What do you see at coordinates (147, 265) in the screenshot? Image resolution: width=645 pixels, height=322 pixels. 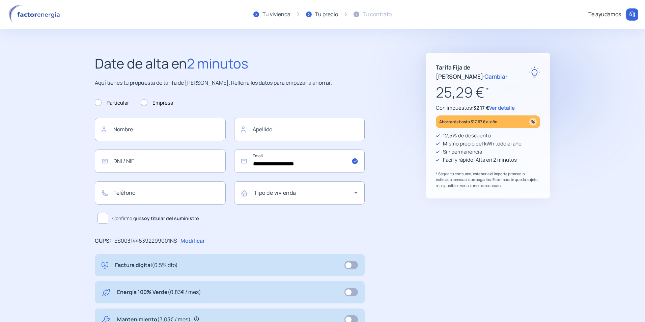 I see `p: Factura digital` at bounding box center [147, 265].